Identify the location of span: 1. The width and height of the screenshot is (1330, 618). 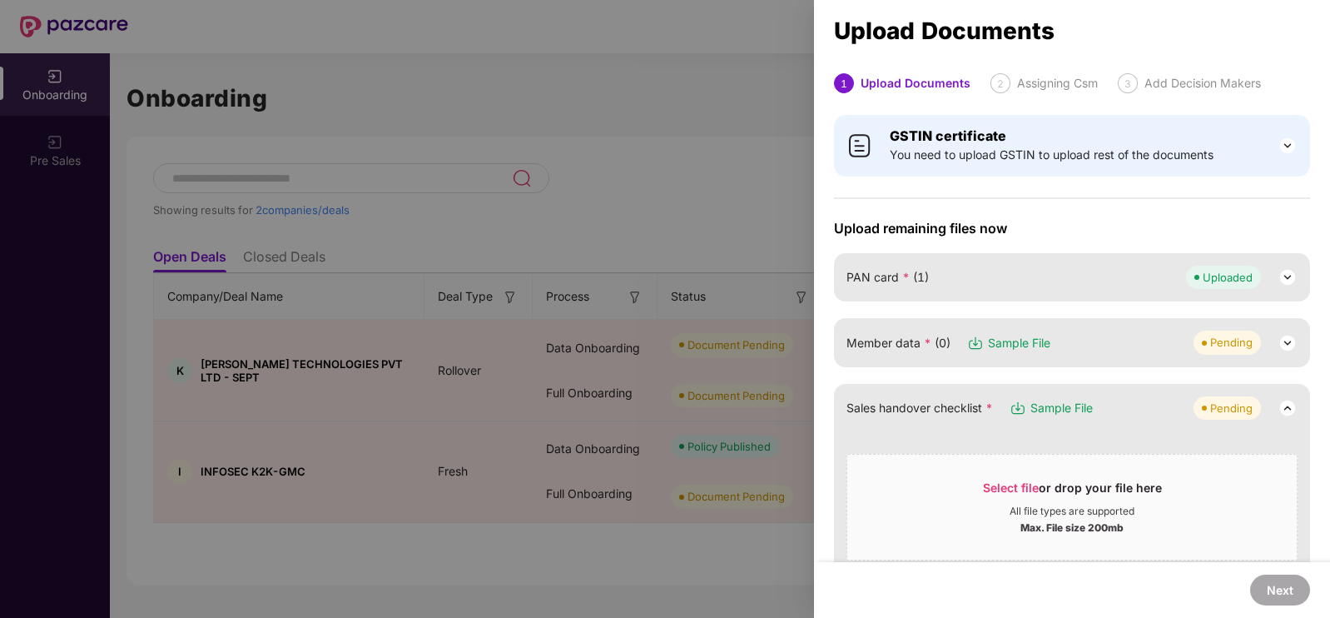
(844, 83).